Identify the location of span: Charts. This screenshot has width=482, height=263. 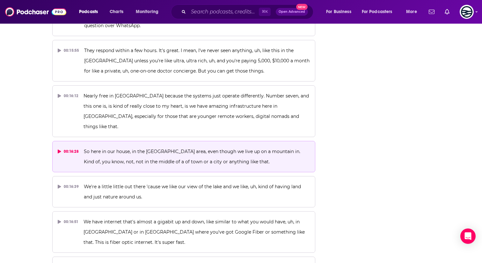
(116, 12).